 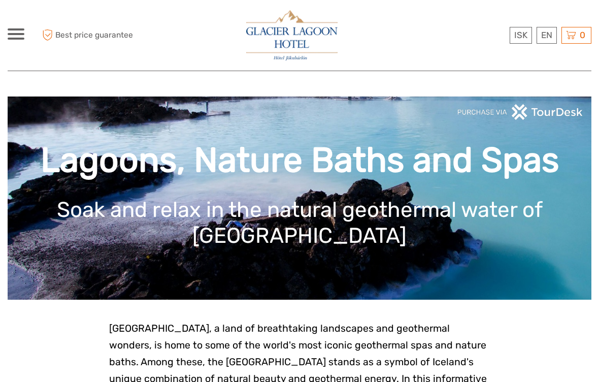 What do you see at coordinates (521, 35) in the screenshot?
I see `span: ISK` at bounding box center [521, 35].